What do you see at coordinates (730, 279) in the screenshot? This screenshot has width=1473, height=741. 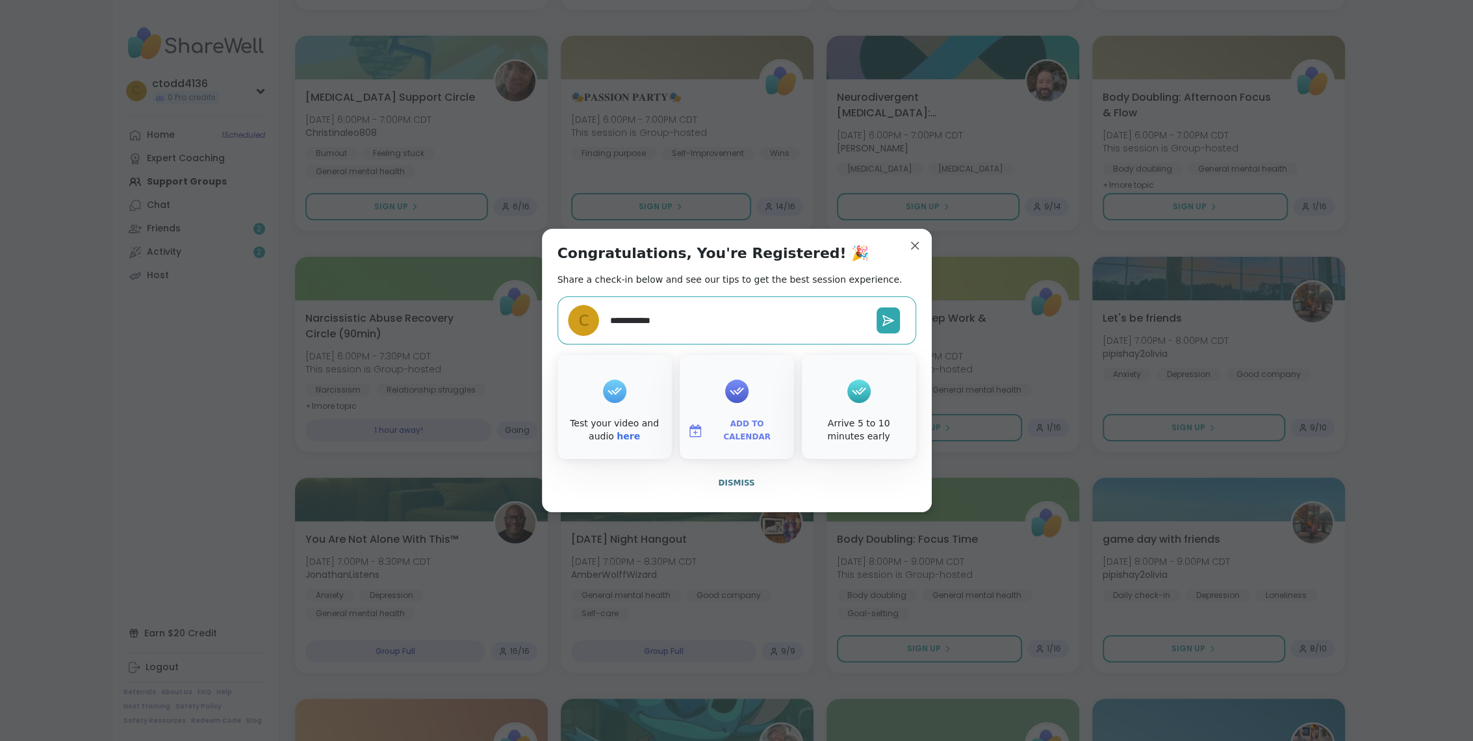 I see `h2: Share a check-in below and see our tips to get the best session experience.` at bounding box center [730, 279].